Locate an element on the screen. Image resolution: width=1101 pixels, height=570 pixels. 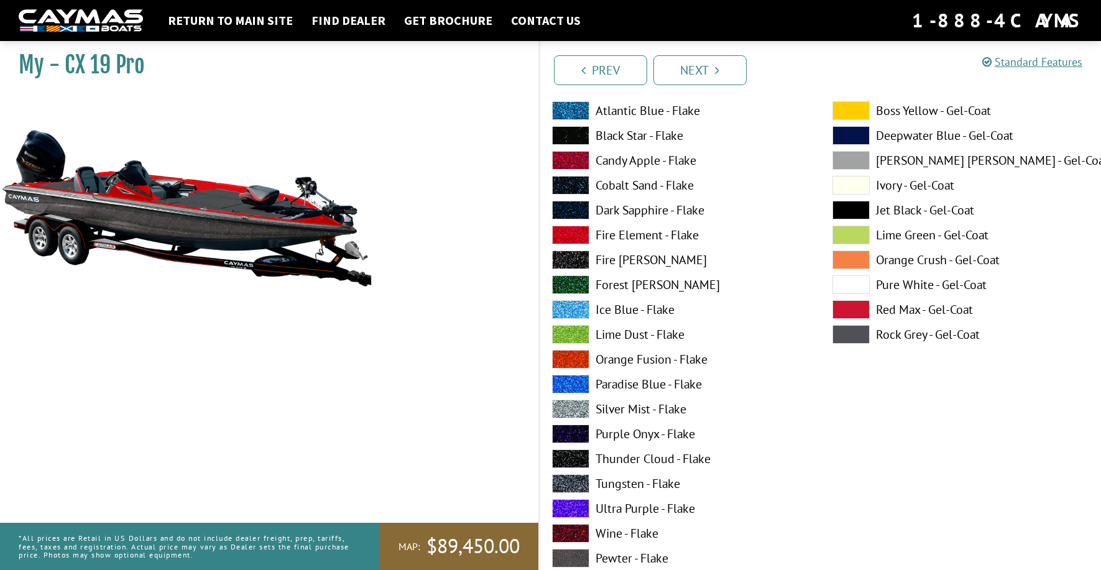
label: Deepwater Blue - Gel-Coat is located at coordinates (961, 136).